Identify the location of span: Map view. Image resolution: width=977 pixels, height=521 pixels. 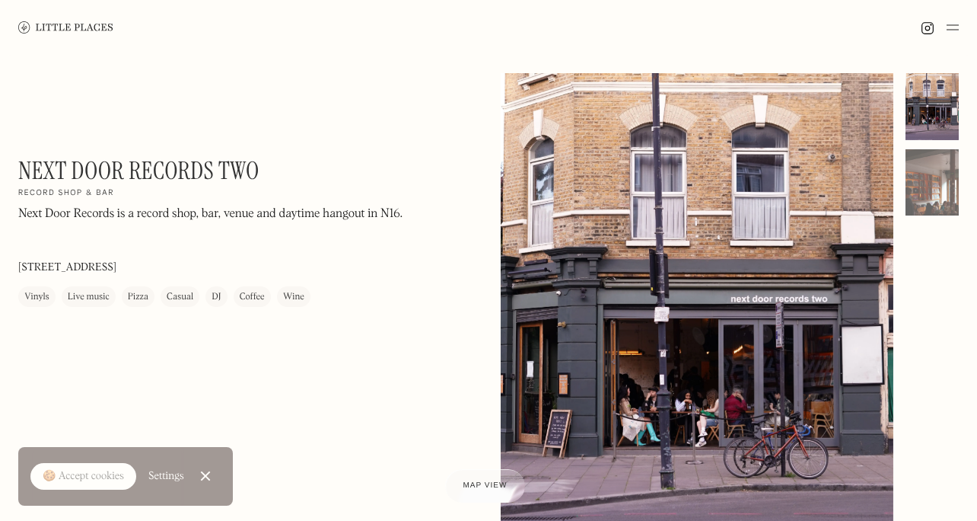
(486, 485).